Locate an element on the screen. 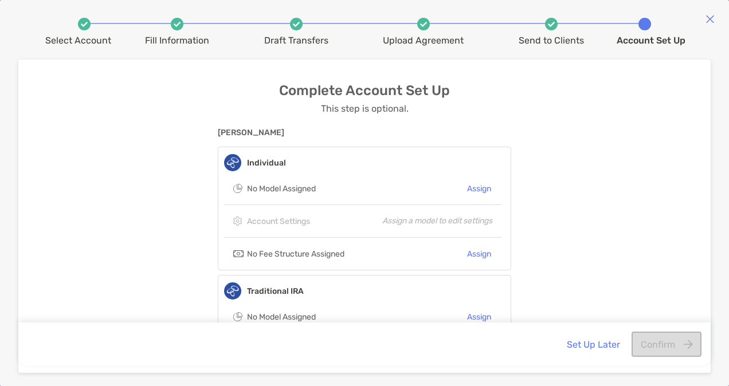  div: Select Account is located at coordinates (78, 40).